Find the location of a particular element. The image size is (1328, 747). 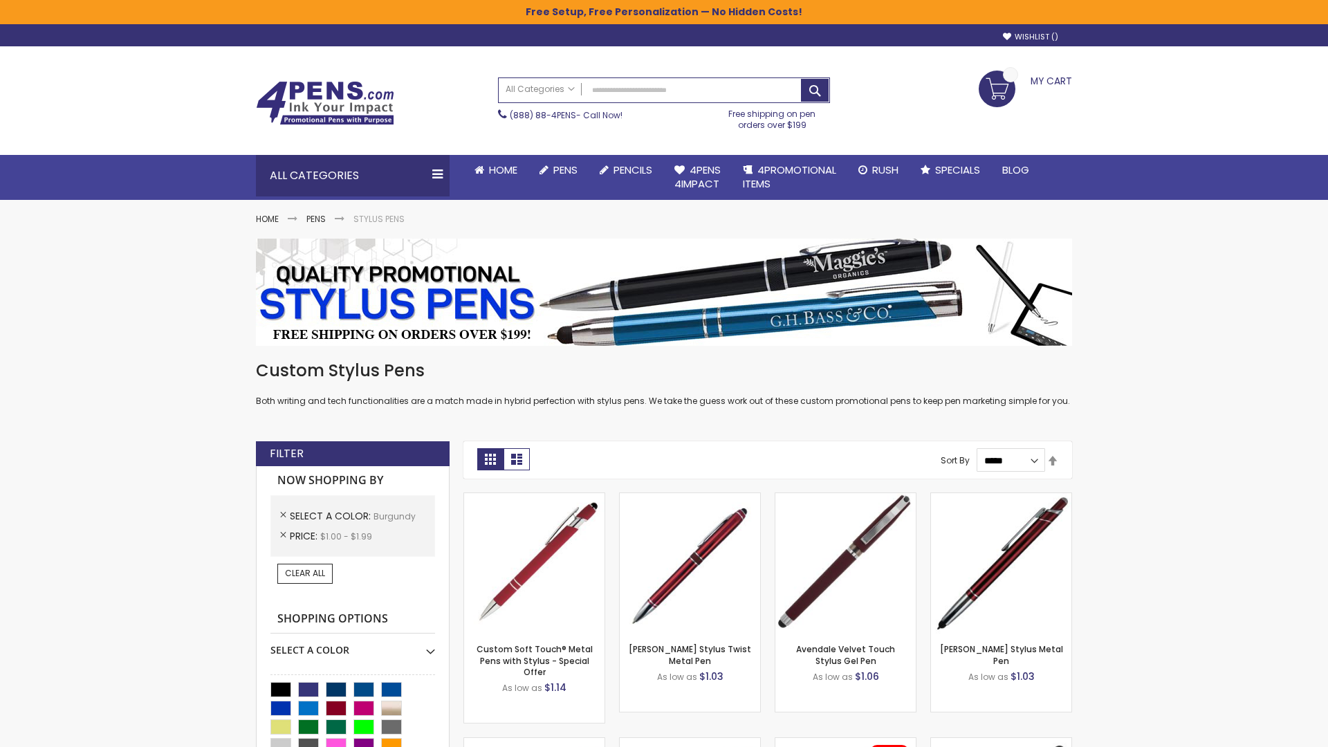

span: Rush is located at coordinates (886, 170).